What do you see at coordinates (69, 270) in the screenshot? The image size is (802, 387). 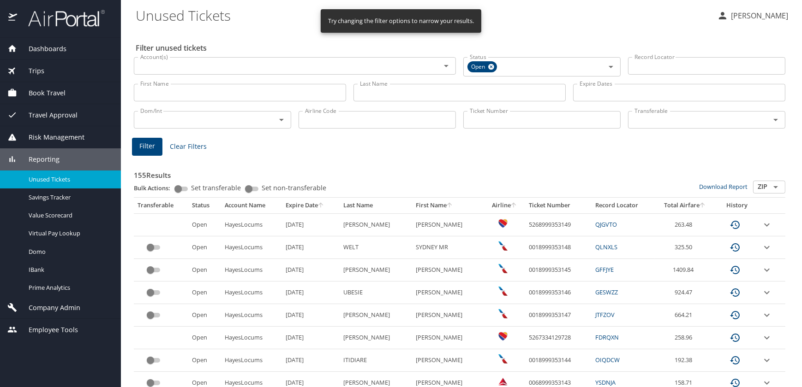 I see `span: IBank` at bounding box center [69, 270].